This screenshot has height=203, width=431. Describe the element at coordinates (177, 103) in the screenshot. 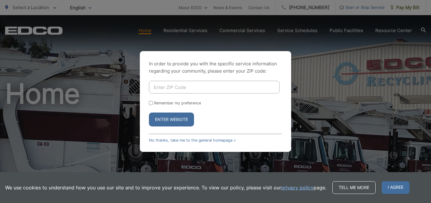

I see `label: Remember my preference` at that location.